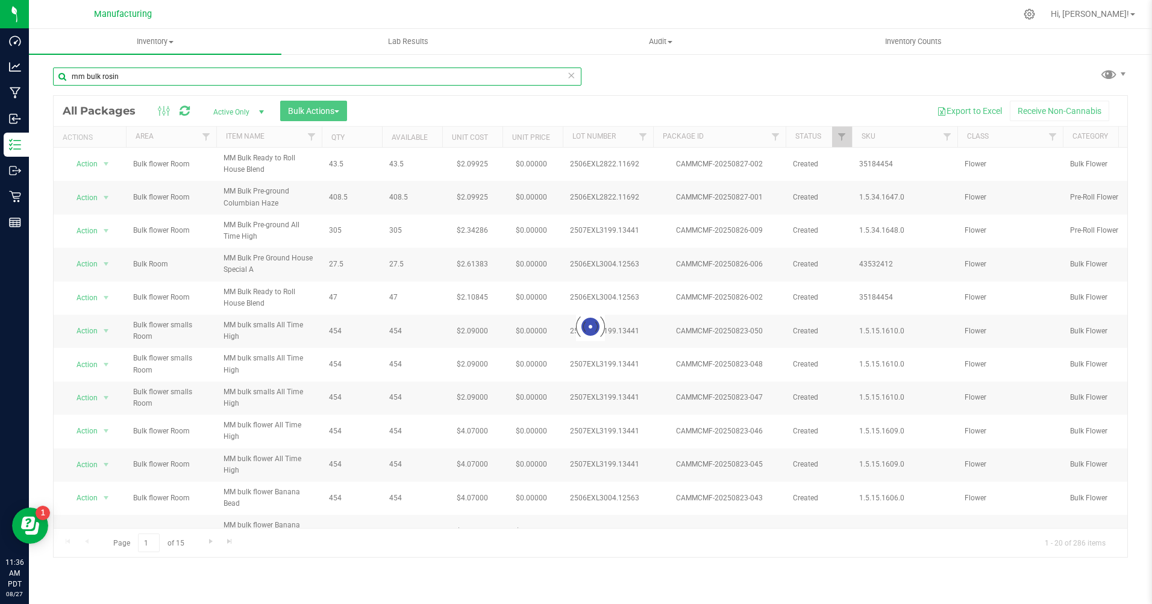 The image size is (1152, 604). Describe the element at coordinates (407, 42) in the screenshot. I see `a: Lab Results` at that location.